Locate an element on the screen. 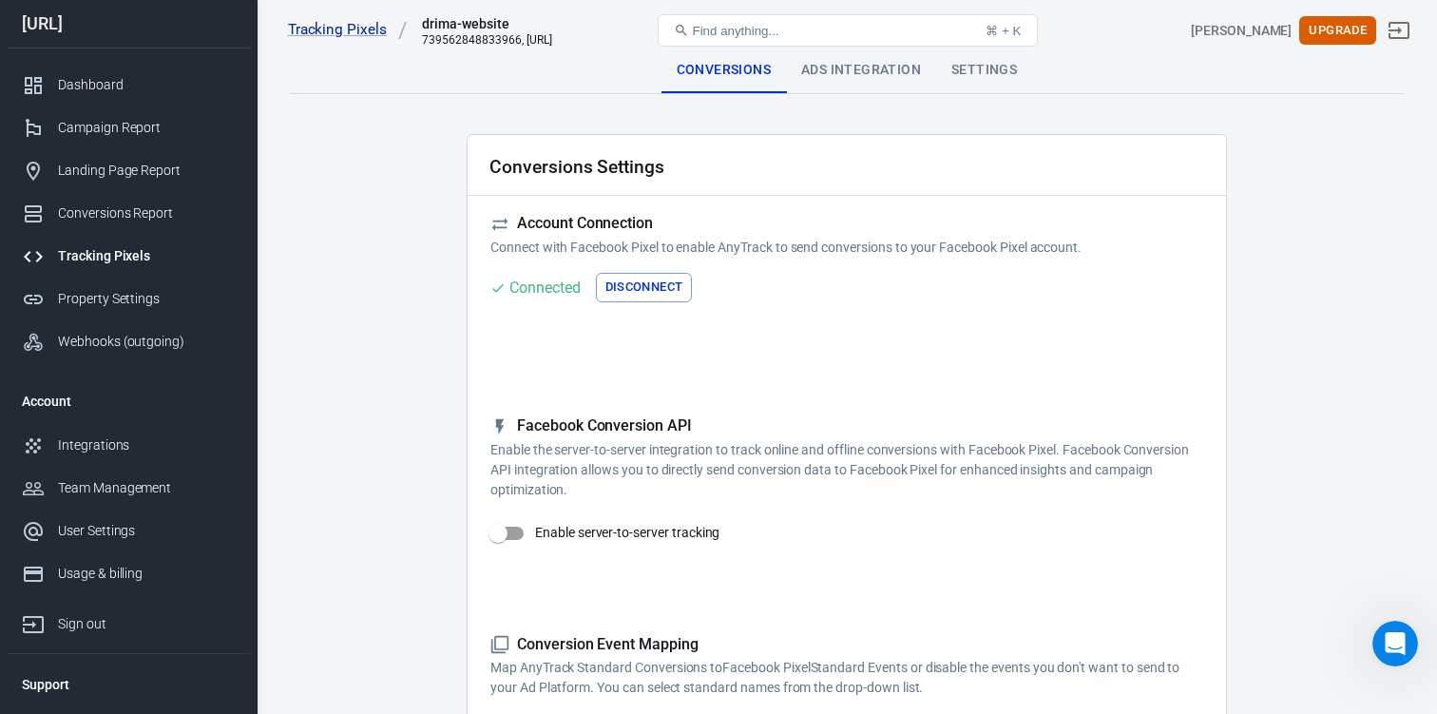  li: Support is located at coordinates (128, 684).